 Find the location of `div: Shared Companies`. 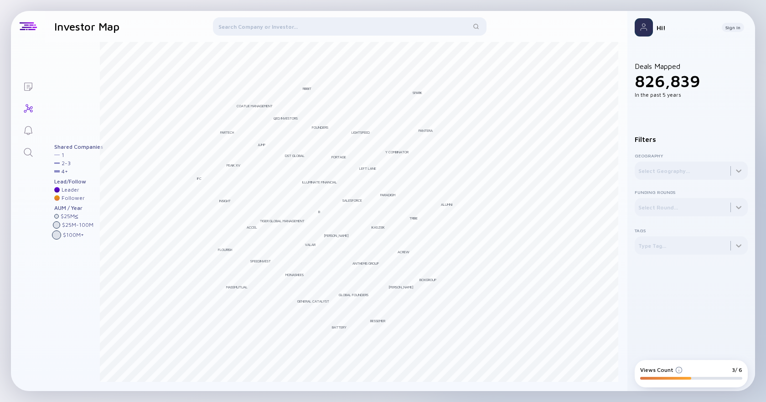

div: Shared Companies is located at coordinates (78, 147).